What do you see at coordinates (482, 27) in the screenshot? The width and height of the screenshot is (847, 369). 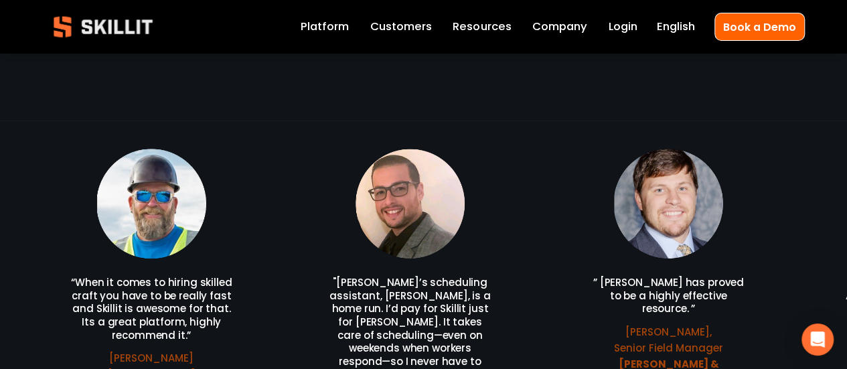 I see `a: folder dropdown` at bounding box center [482, 27].